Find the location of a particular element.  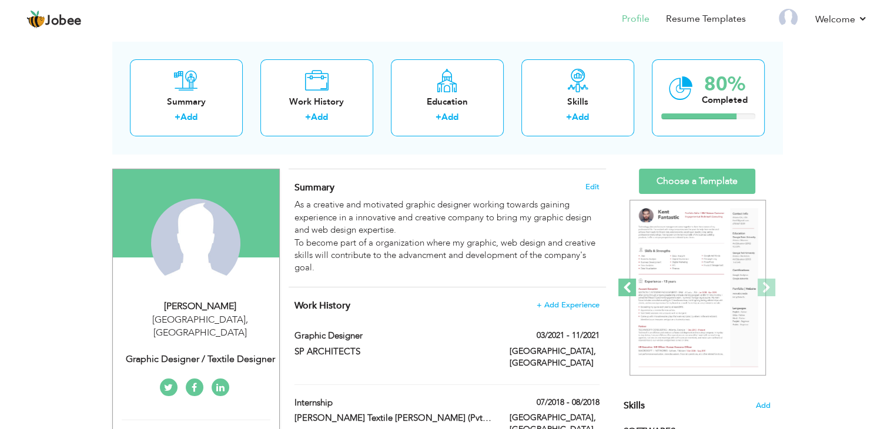

div: Education is located at coordinates (447, 102).